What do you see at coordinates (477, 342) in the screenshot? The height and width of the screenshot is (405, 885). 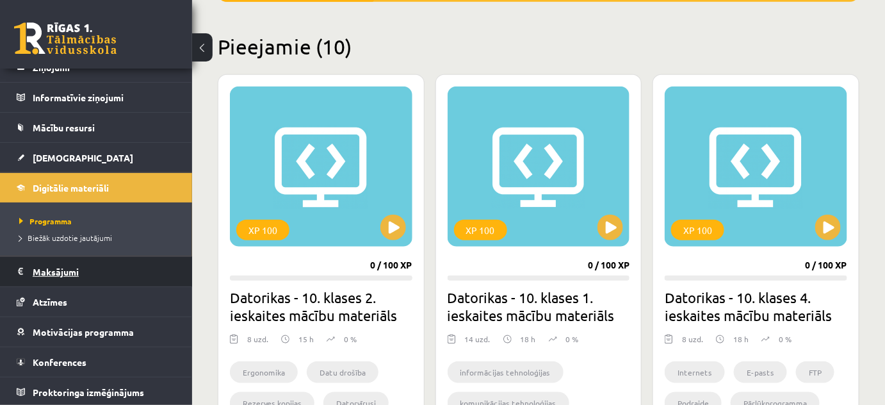 I see `div: 14 uzd.` at bounding box center [477, 342].